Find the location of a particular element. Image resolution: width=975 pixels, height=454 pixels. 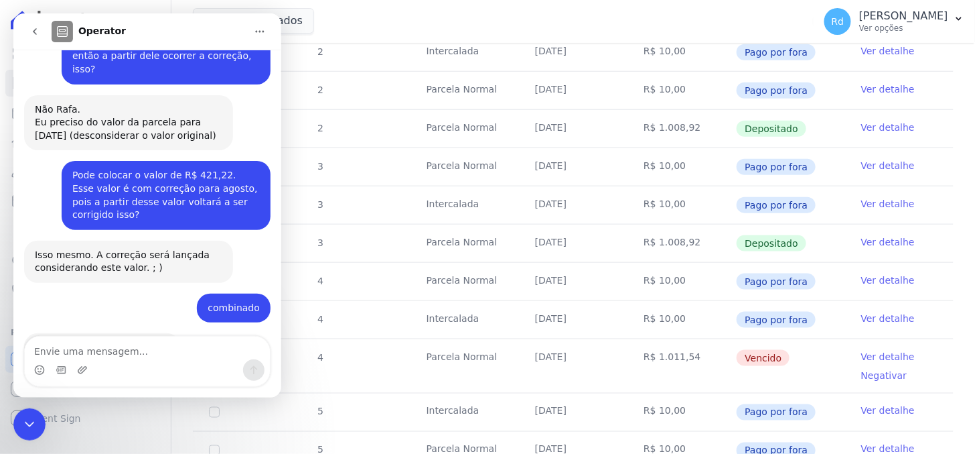

button: 5 selecionados is located at coordinates (253, 21).